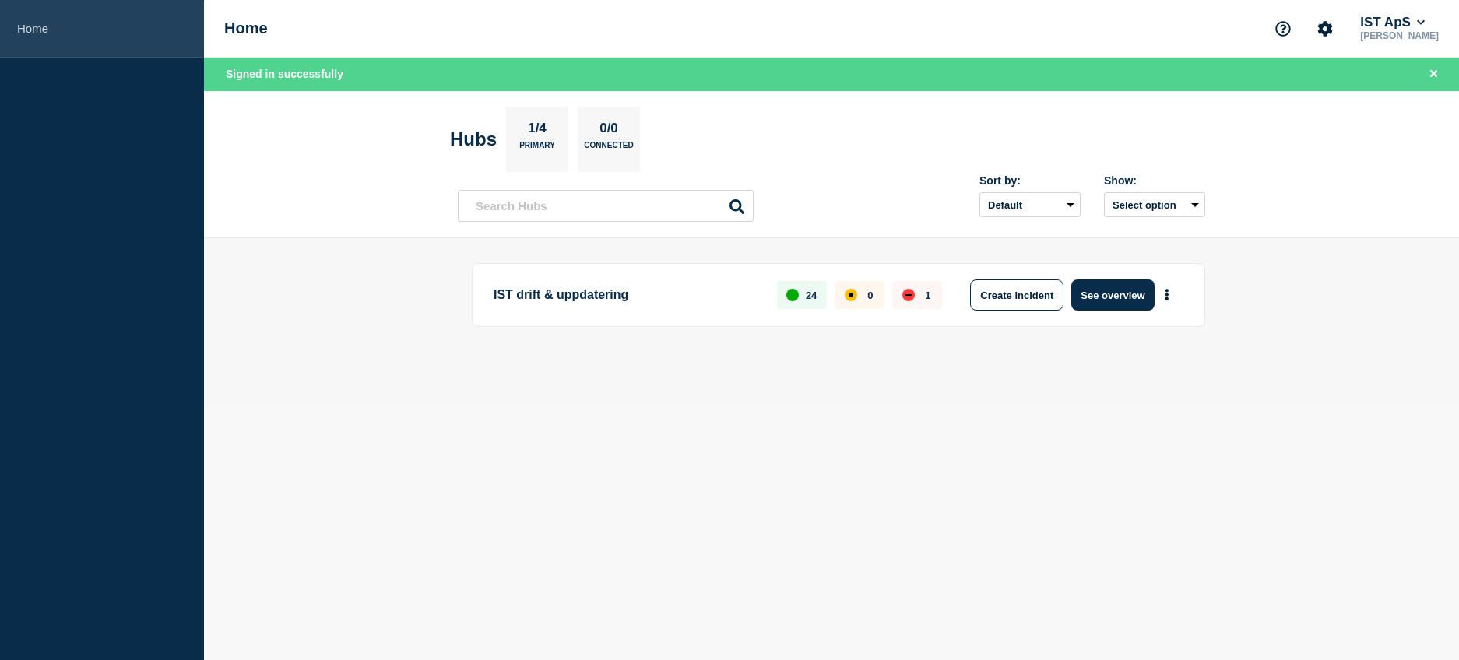  I want to click on select: Sort by, so click(1030, 205).